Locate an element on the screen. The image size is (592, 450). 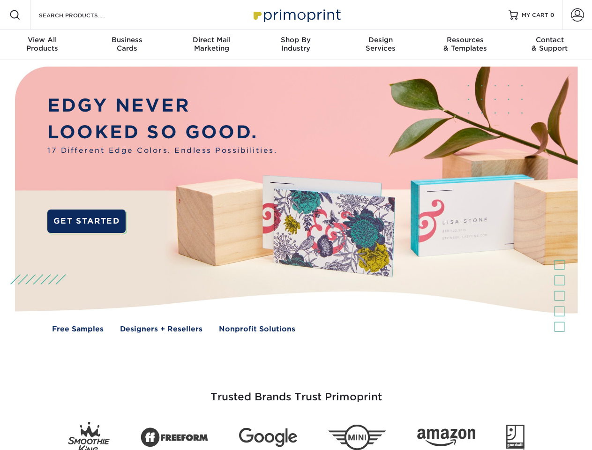
div: Cards is located at coordinates (127, 44).